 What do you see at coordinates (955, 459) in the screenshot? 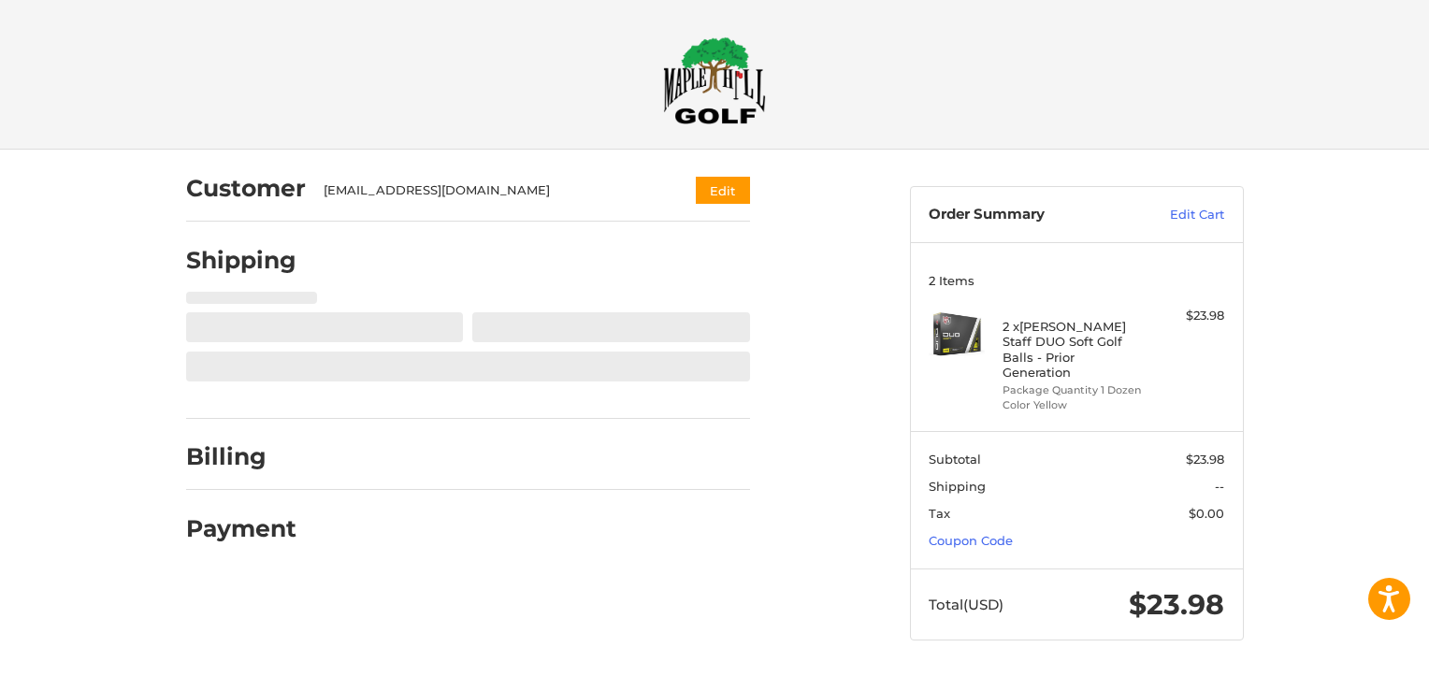
I see `span: Subtotal` at bounding box center [955, 459].